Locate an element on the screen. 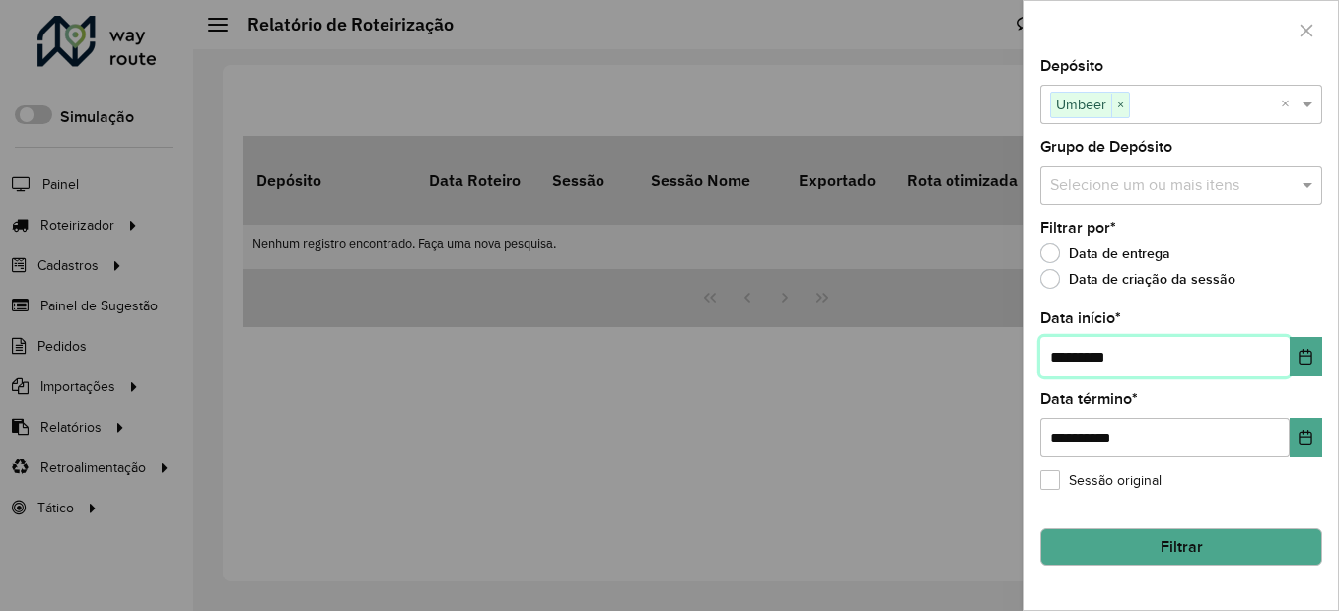 The image size is (1339, 611). label: Data término is located at coordinates (1088, 399).